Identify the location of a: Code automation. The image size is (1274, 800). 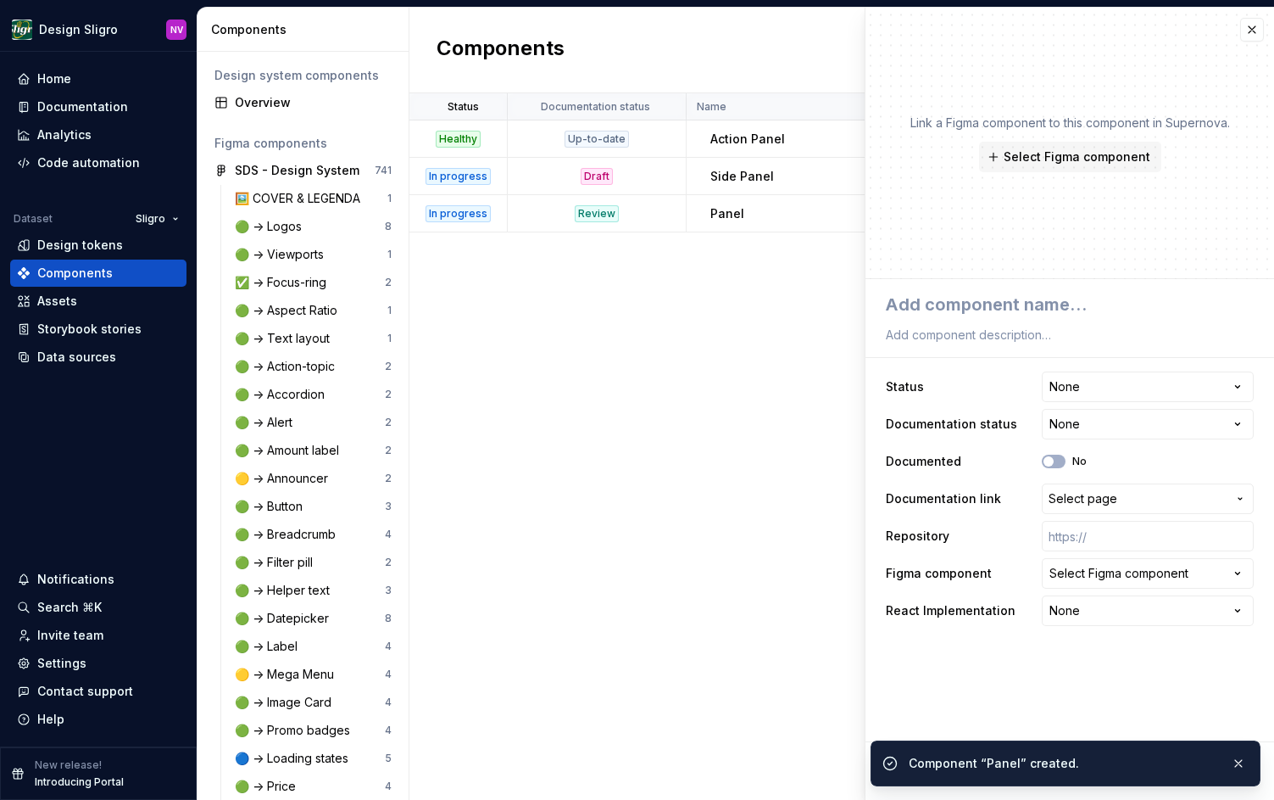
(98, 163).